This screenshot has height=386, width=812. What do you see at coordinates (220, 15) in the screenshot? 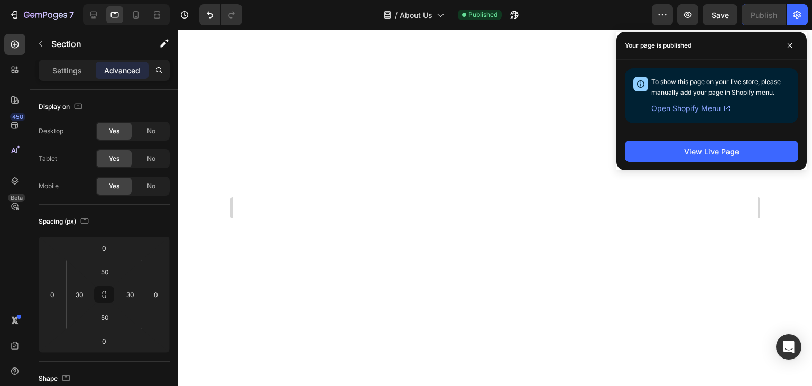
I see `div: Undo/Redo` at bounding box center [220, 15].